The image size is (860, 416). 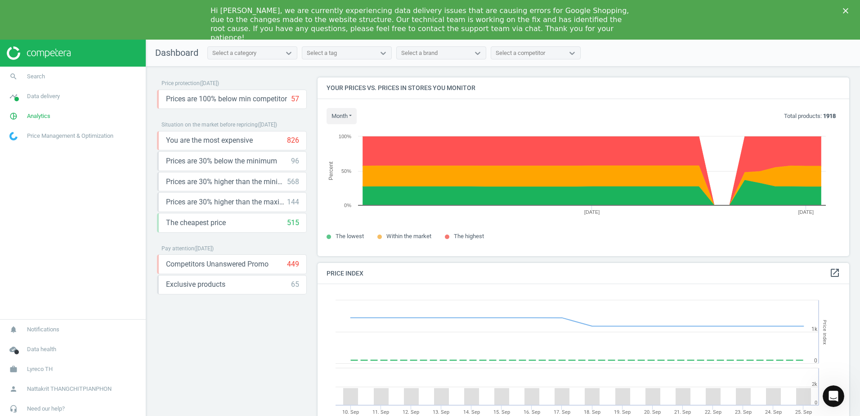 What do you see at coordinates (521, 53) in the screenshot?
I see `div: Select a competitor` at bounding box center [521, 53].